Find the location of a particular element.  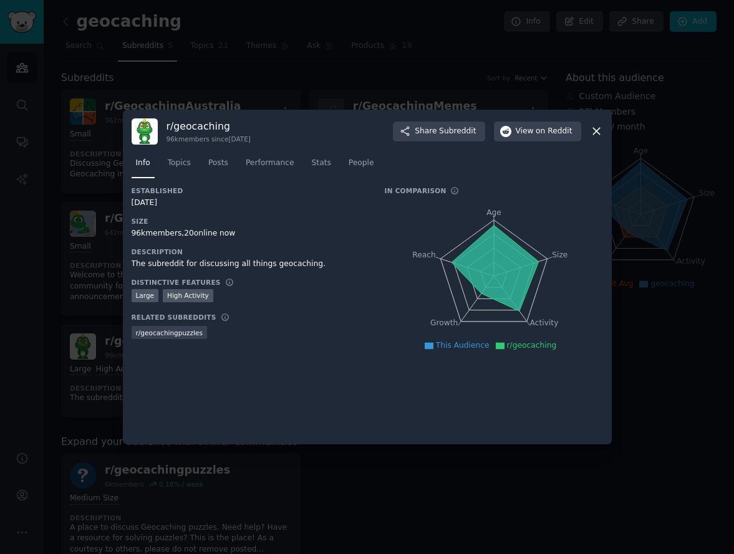

span: People is located at coordinates (361, 163).